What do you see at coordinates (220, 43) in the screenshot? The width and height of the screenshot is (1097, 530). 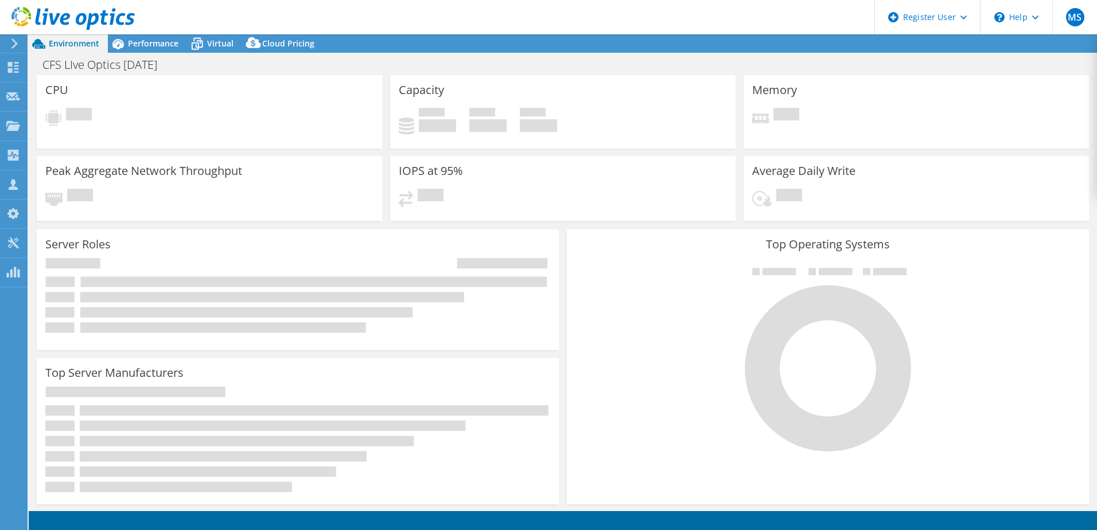 I see `span: Virtual` at bounding box center [220, 43].